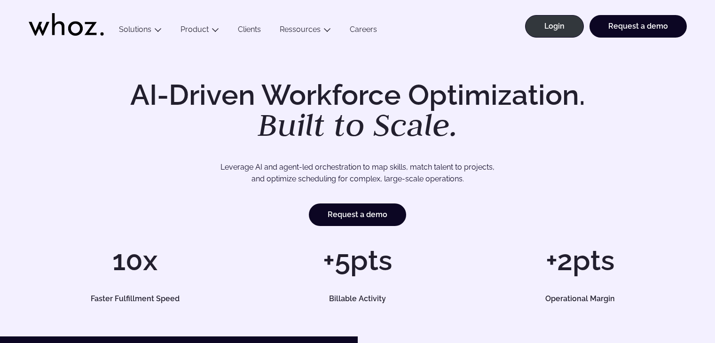  What do you see at coordinates (358, 125) in the screenshot?
I see `em: Built to Scale.` at bounding box center [358, 125].